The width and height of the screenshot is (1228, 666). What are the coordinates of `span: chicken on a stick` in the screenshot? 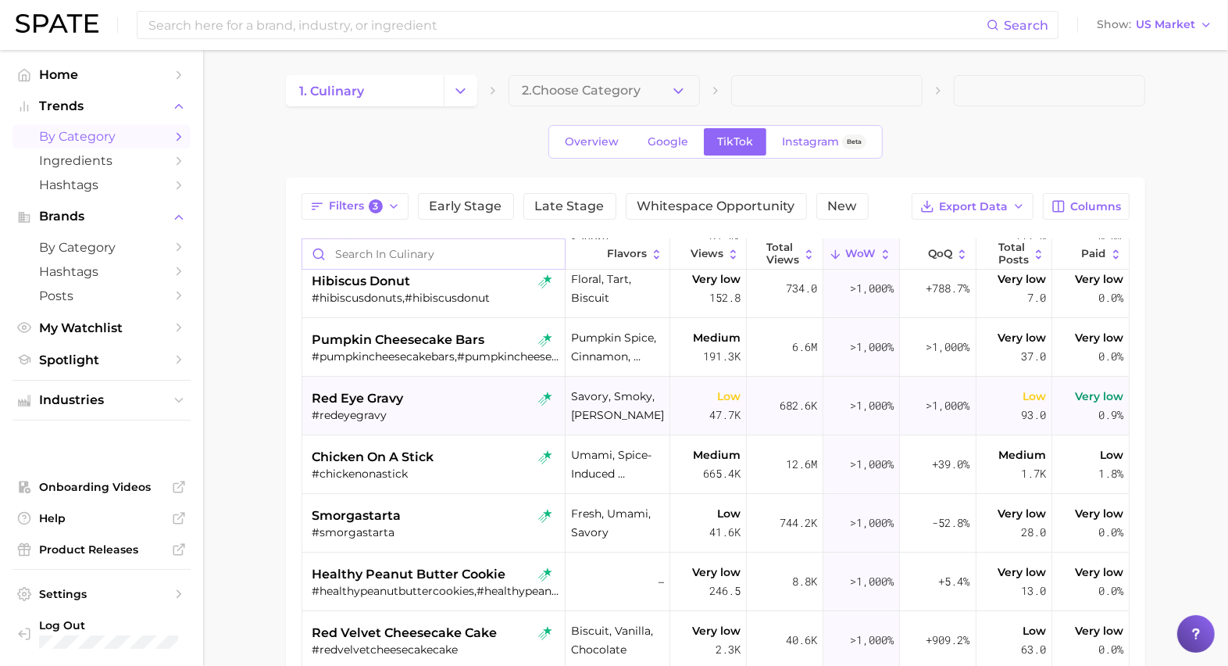 It's located at (373, 457).